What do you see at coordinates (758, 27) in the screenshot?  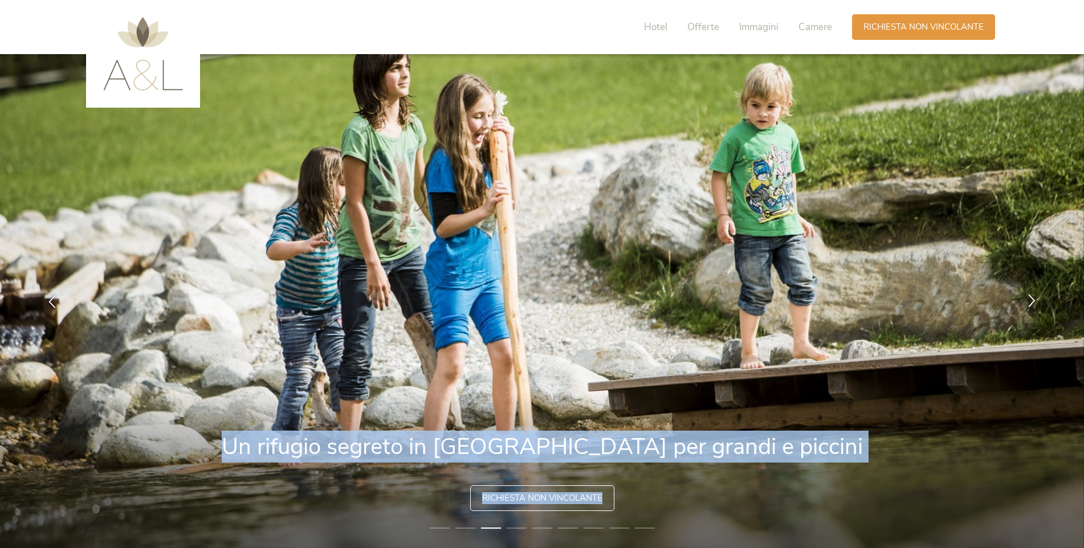 I see `span: Immagini` at bounding box center [758, 27].